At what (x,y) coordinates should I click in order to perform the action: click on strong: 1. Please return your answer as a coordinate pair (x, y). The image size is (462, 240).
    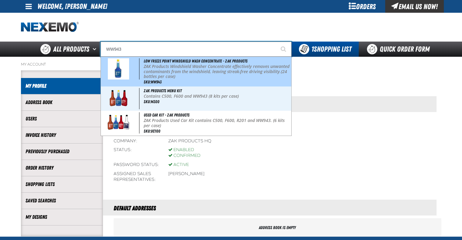
    Looking at the image, I should click on (312, 49).